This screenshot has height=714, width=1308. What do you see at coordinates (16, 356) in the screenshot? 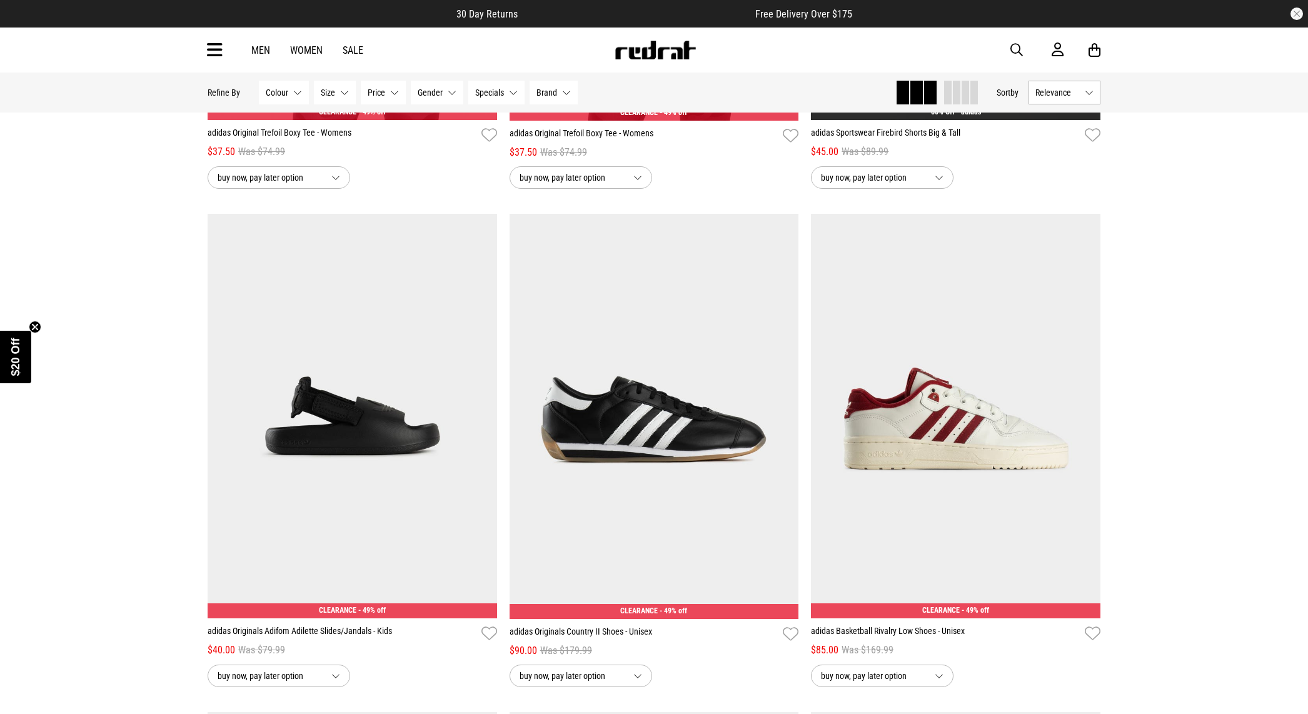
I see `span: $20 Off` at bounding box center [16, 356].